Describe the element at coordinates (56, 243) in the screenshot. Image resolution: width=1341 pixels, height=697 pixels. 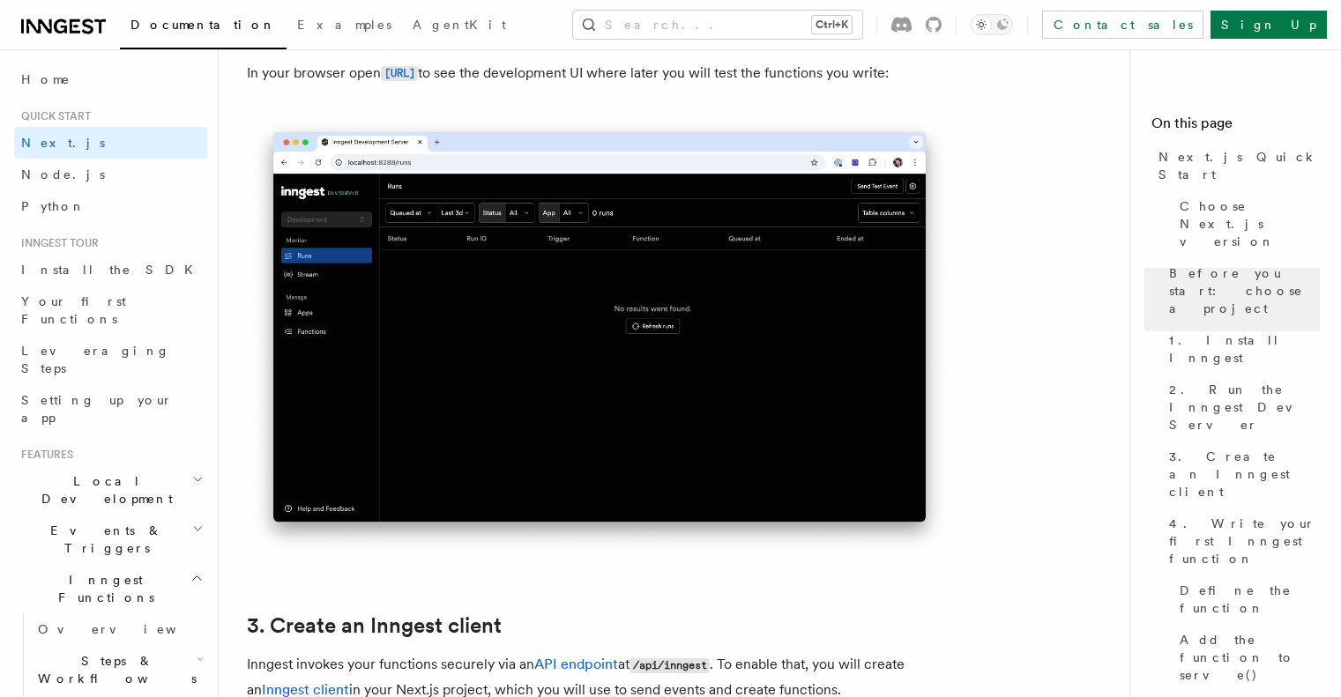
I see `span: Inngest tour` at that location.